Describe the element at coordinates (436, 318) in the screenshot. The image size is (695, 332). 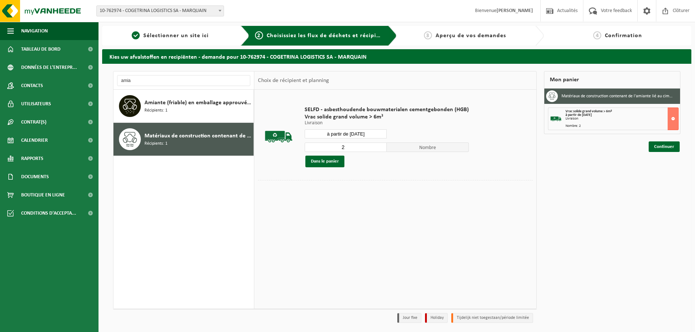
I see `li: Holiday` at that location.